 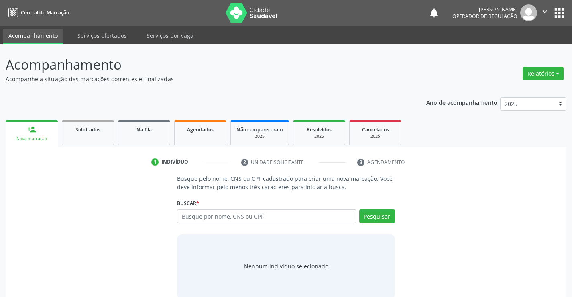 What do you see at coordinates (559, 13) in the screenshot?
I see `button: apps` at bounding box center [559, 13].